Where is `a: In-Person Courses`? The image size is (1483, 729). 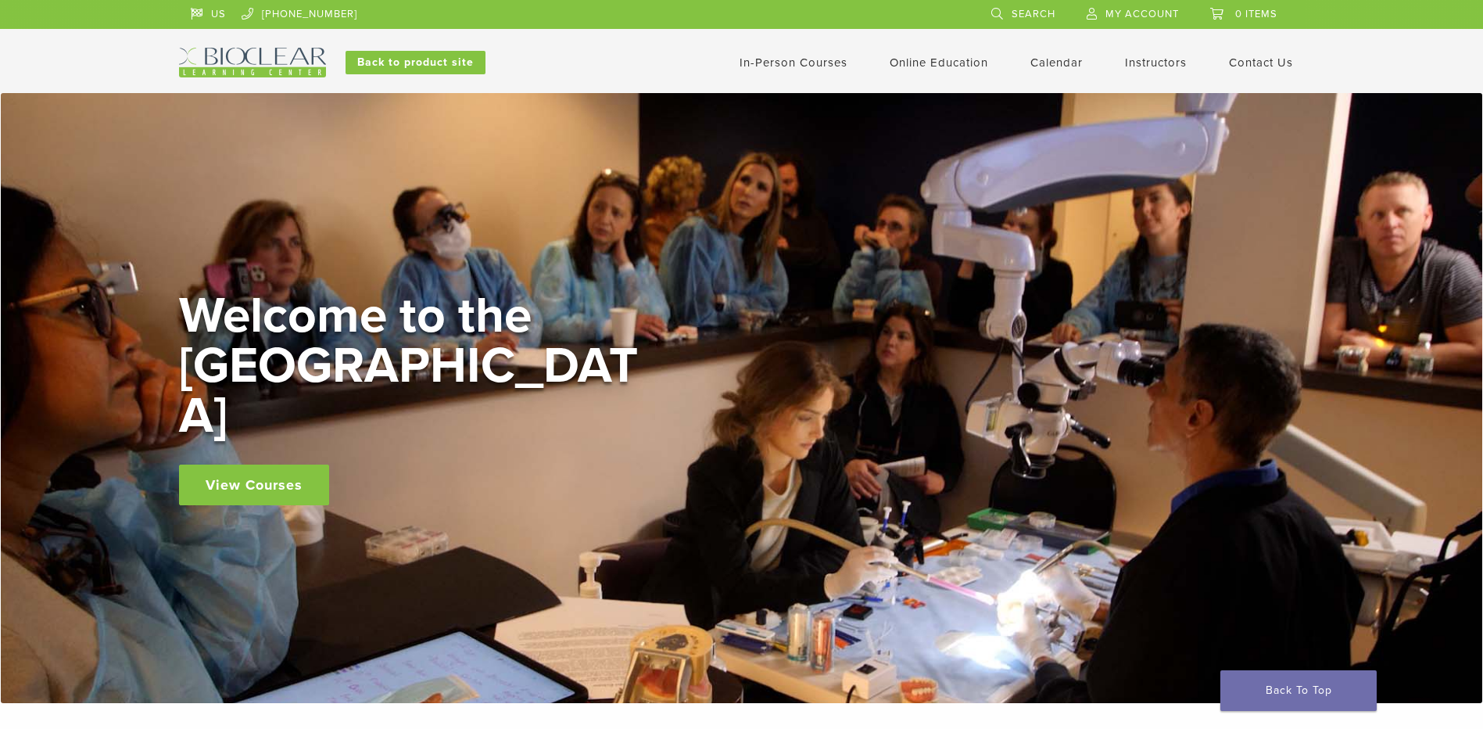
a: In-Person Courses is located at coordinates (794, 63).